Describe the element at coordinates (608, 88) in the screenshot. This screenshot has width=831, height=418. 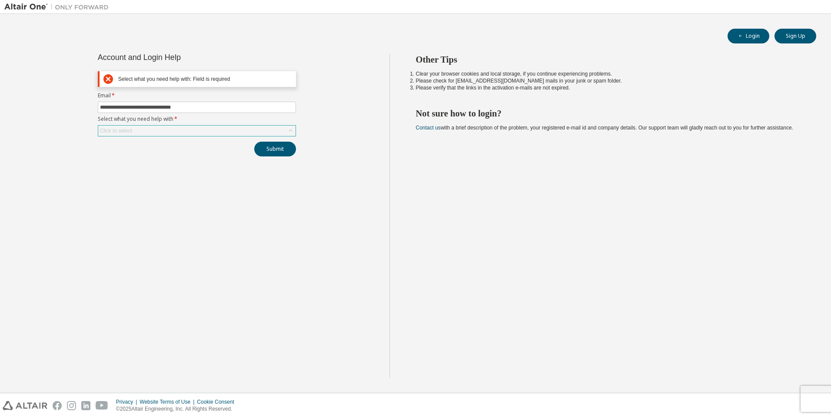
I see `li: Please verify that the links in the activation e-mails are not expired.` at that location.